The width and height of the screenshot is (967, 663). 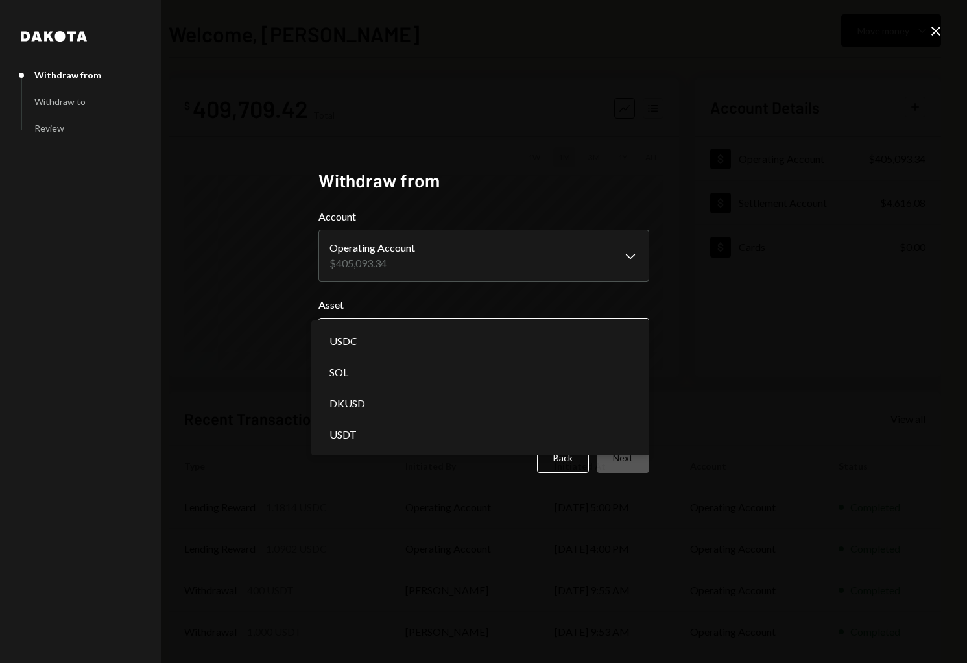 What do you see at coordinates (484, 305) in the screenshot?
I see `label: Asset` at bounding box center [484, 305].